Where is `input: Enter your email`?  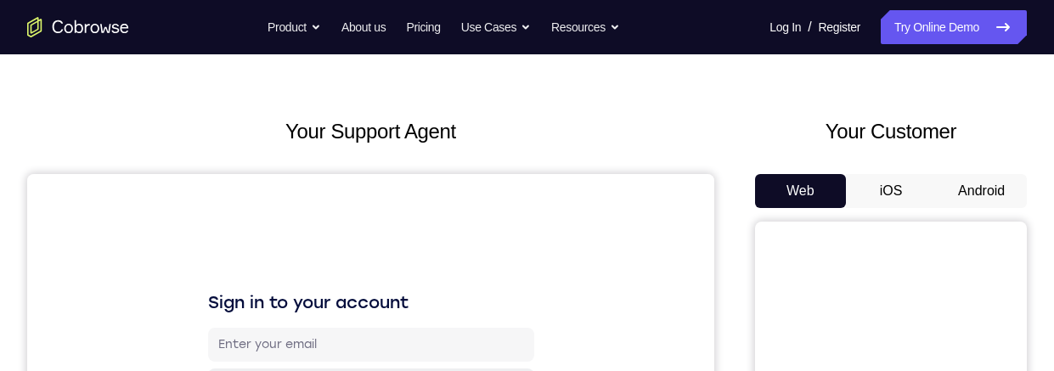 input: Enter your email is located at coordinates (344, 171).